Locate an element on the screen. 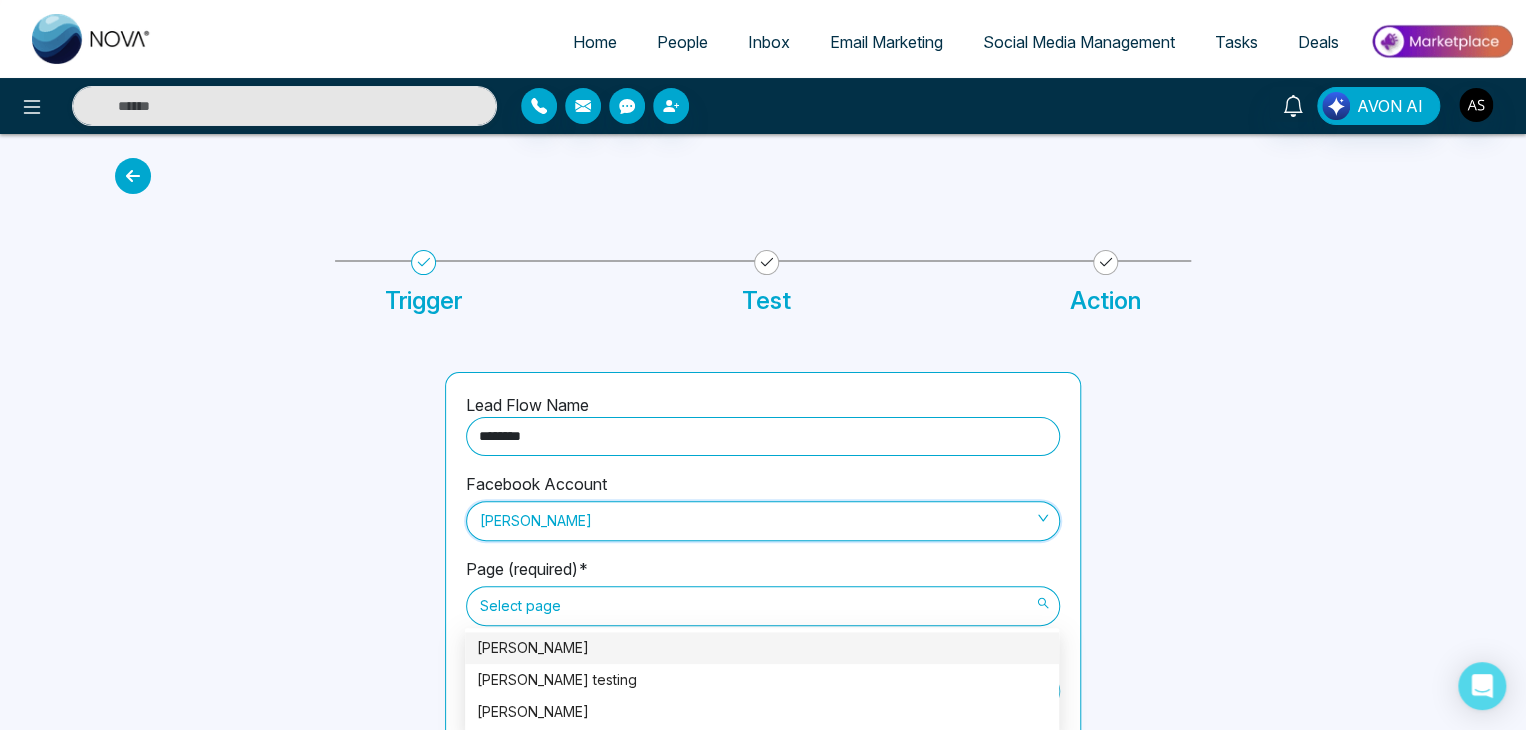 Image resolution: width=1526 pixels, height=730 pixels. a: Inbox is located at coordinates (769, 42).